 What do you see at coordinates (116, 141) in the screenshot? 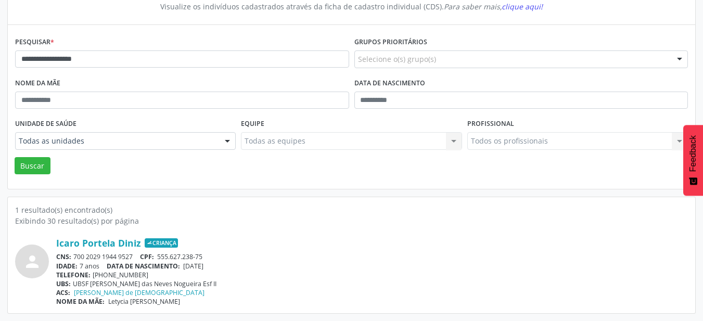
I see `span: Todas as unidades` at bounding box center [116, 141].